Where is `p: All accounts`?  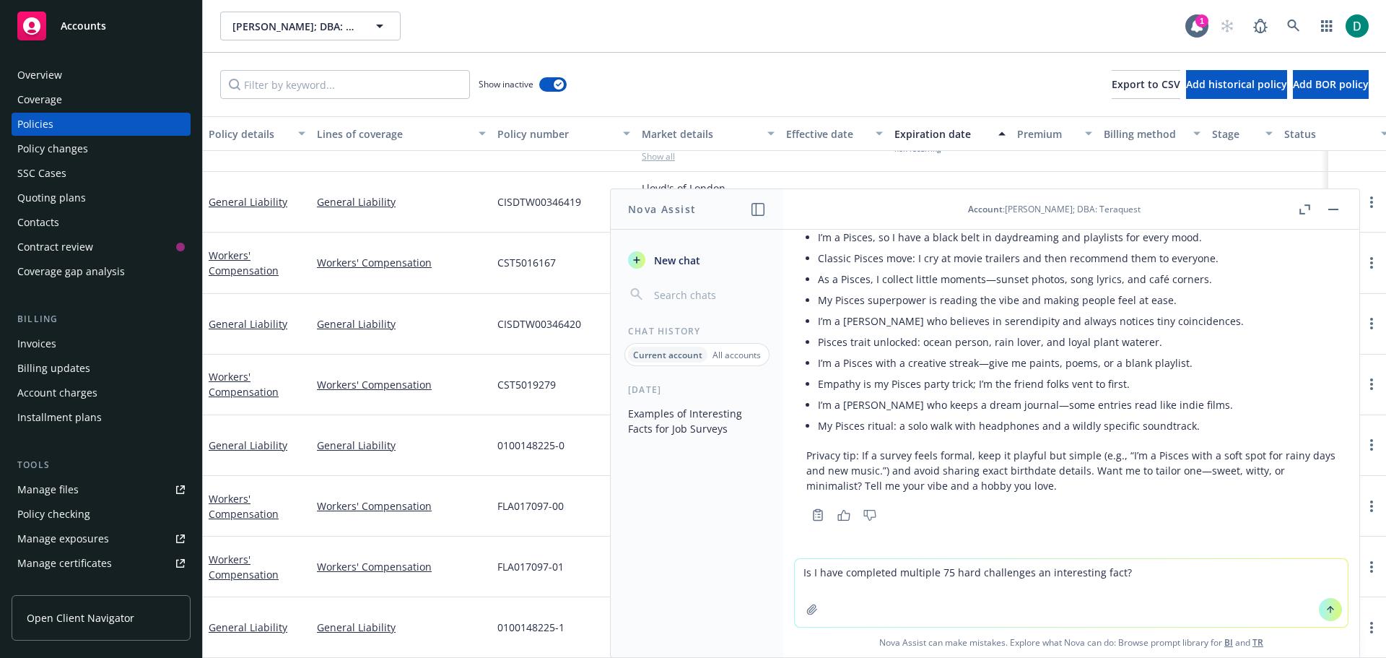 p: All accounts is located at coordinates (736, 354).